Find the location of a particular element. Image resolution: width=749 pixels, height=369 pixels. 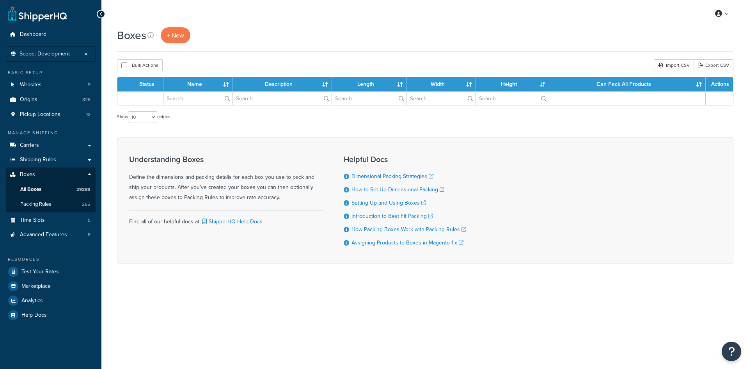

th: Can Pack All Products is located at coordinates (627, 84).